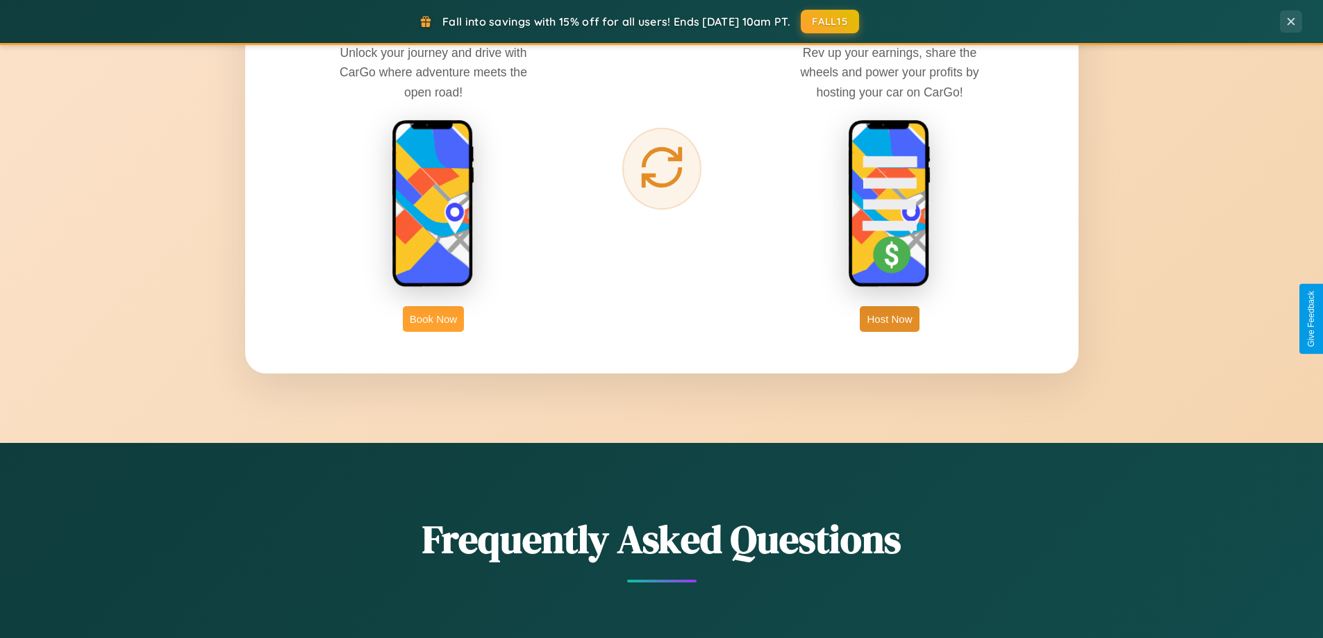  I want to click on button: FALL15, so click(830, 22).